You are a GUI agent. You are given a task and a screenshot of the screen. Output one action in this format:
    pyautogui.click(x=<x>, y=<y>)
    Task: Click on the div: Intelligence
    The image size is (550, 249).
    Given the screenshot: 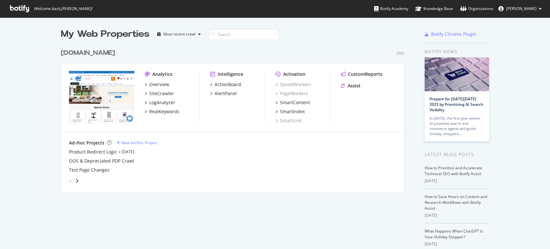 What is the action you would take?
    pyautogui.click(x=230, y=74)
    